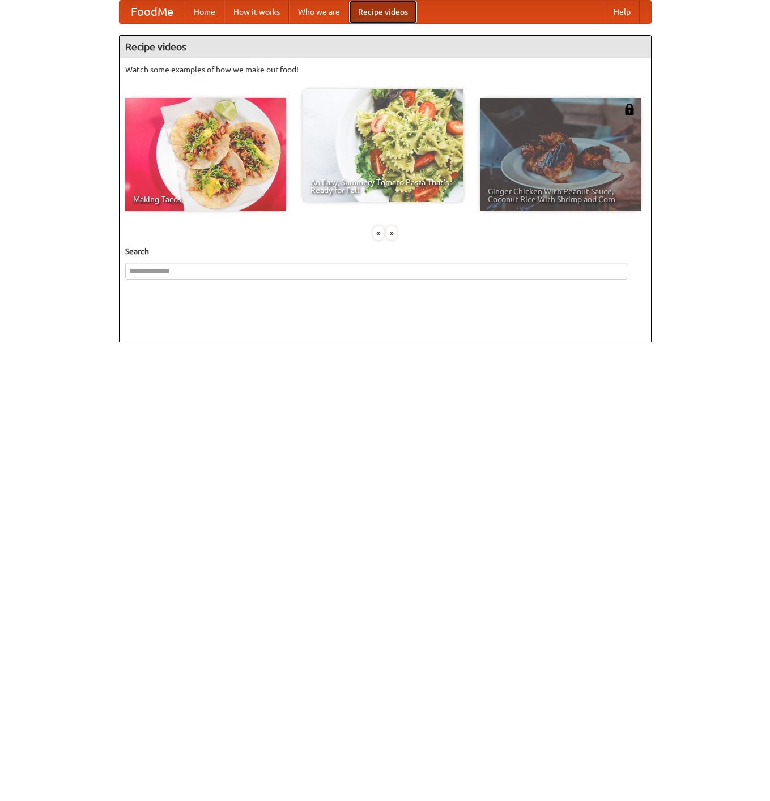  I want to click on a: Who we are, so click(319, 12).